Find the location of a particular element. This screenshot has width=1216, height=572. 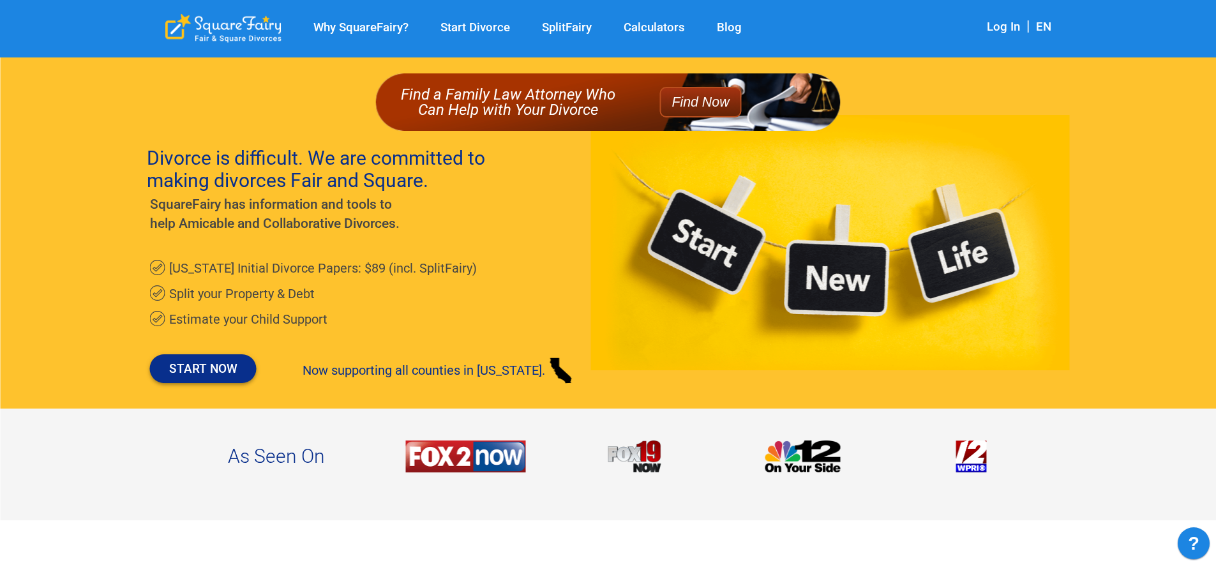

h1: Divorce is difficult. We are committed to making divorces Fair and Square. is located at coordinates (346, 169).